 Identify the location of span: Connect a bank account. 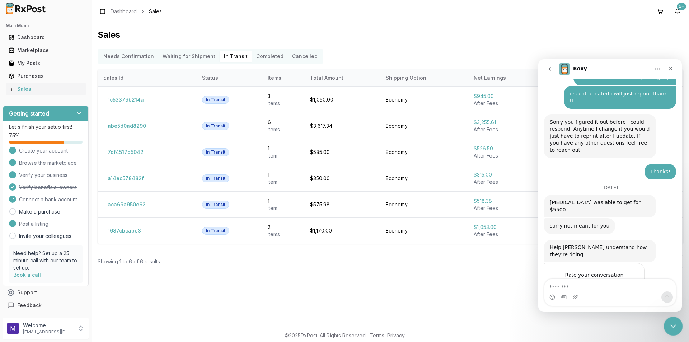
(48, 200).